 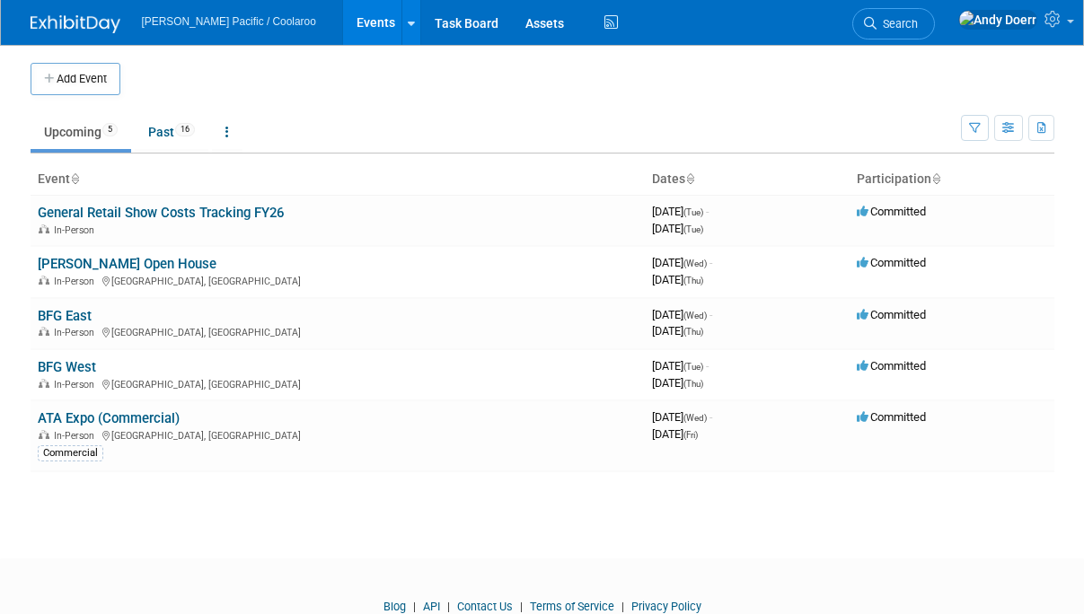 What do you see at coordinates (666, 606) in the screenshot?
I see `a: Privacy Policy` at bounding box center [666, 606].